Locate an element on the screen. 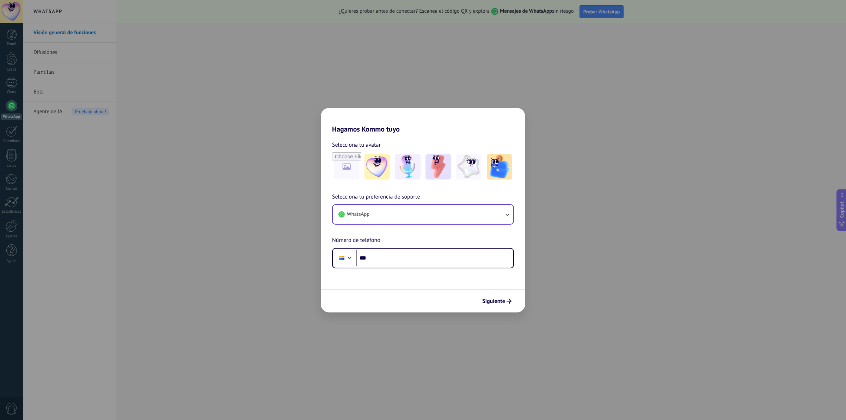 This screenshot has height=420, width=846. img: -4.jpeg is located at coordinates (469, 167).